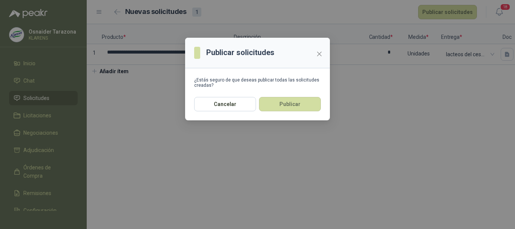  What do you see at coordinates (319, 54) in the screenshot?
I see `span: close` at bounding box center [319, 54].